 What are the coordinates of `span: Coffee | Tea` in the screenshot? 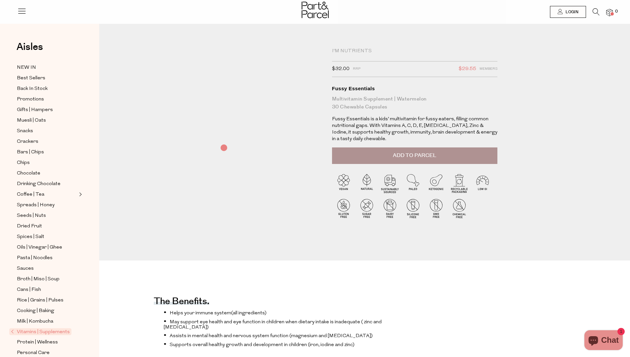 It's located at (30, 195).